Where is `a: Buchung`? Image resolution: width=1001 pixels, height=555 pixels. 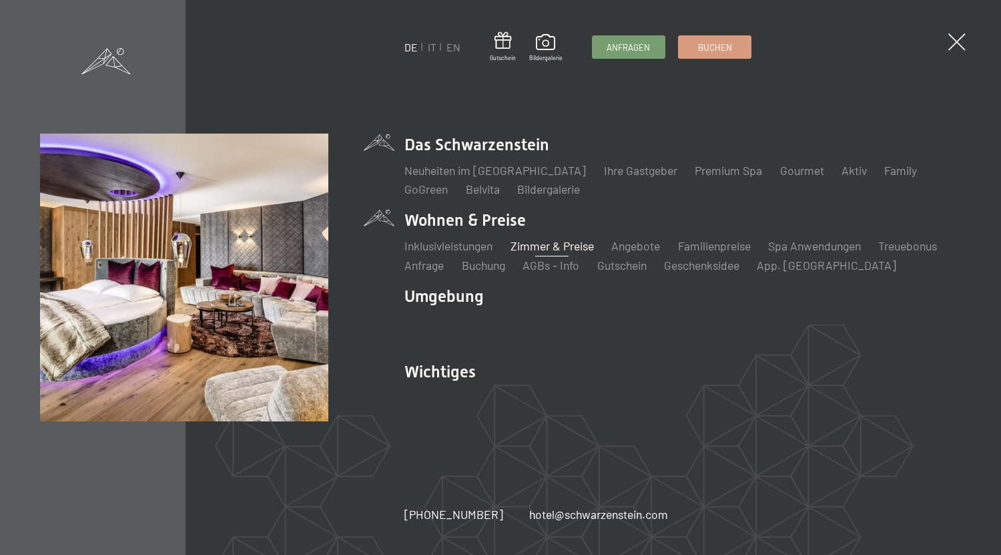 a: Buchung is located at coordinates (483, 265).